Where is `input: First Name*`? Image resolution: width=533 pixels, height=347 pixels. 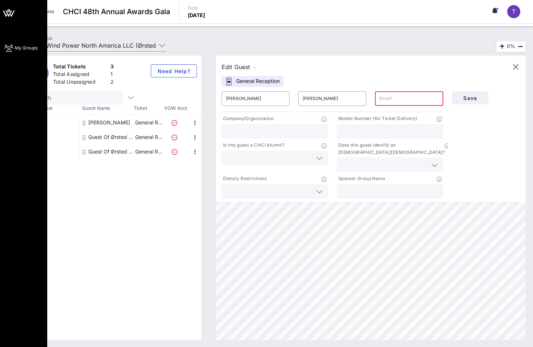
input: First Name* is located at coordinates (256, 99).